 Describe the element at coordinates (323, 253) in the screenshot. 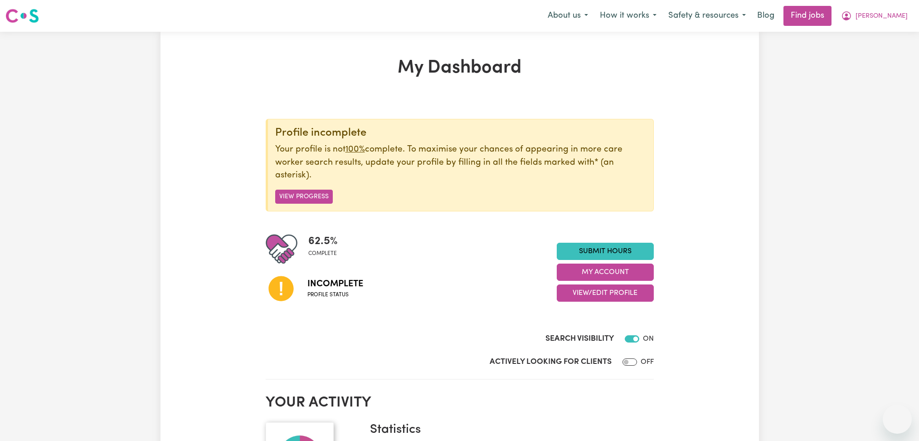

I see `span: complete` at that location.